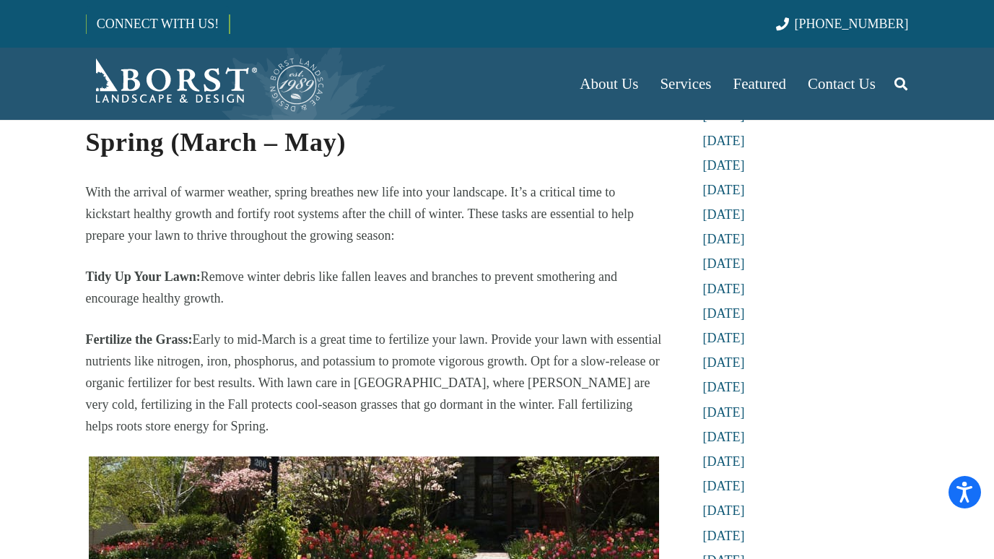 The width and height of the screenshot is (994, 559). I want to click on a: Search, so click(901, 84).